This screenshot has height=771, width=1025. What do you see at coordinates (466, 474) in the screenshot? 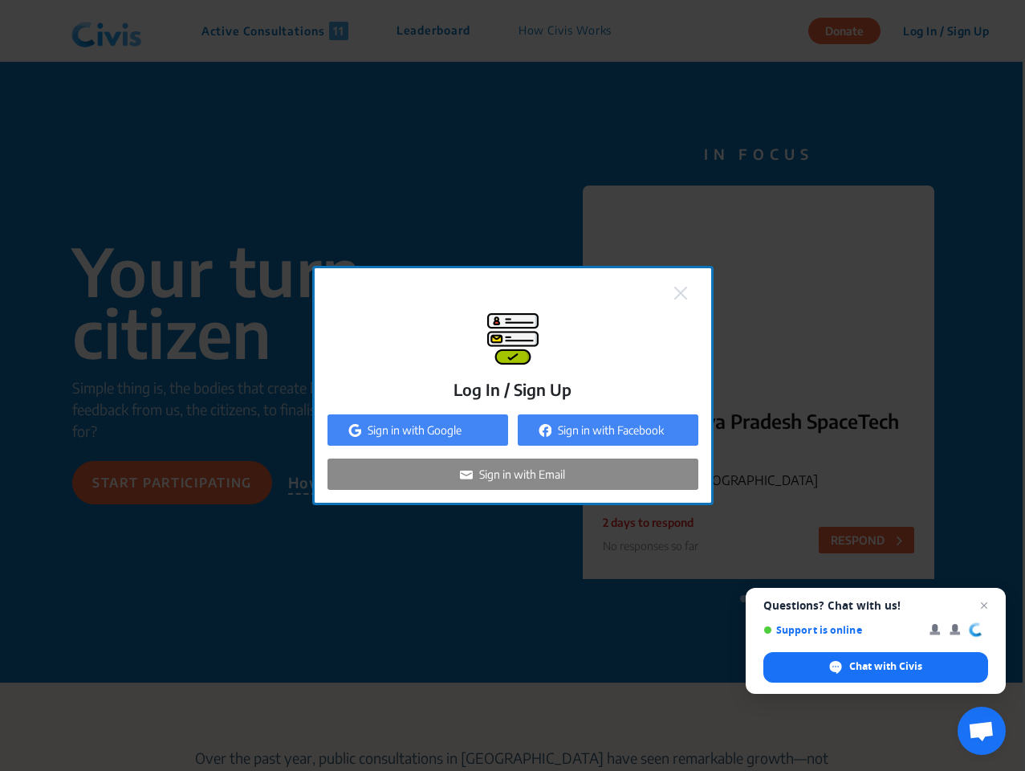
I see `img: auth-email.png` at bounding box center [466, 474].